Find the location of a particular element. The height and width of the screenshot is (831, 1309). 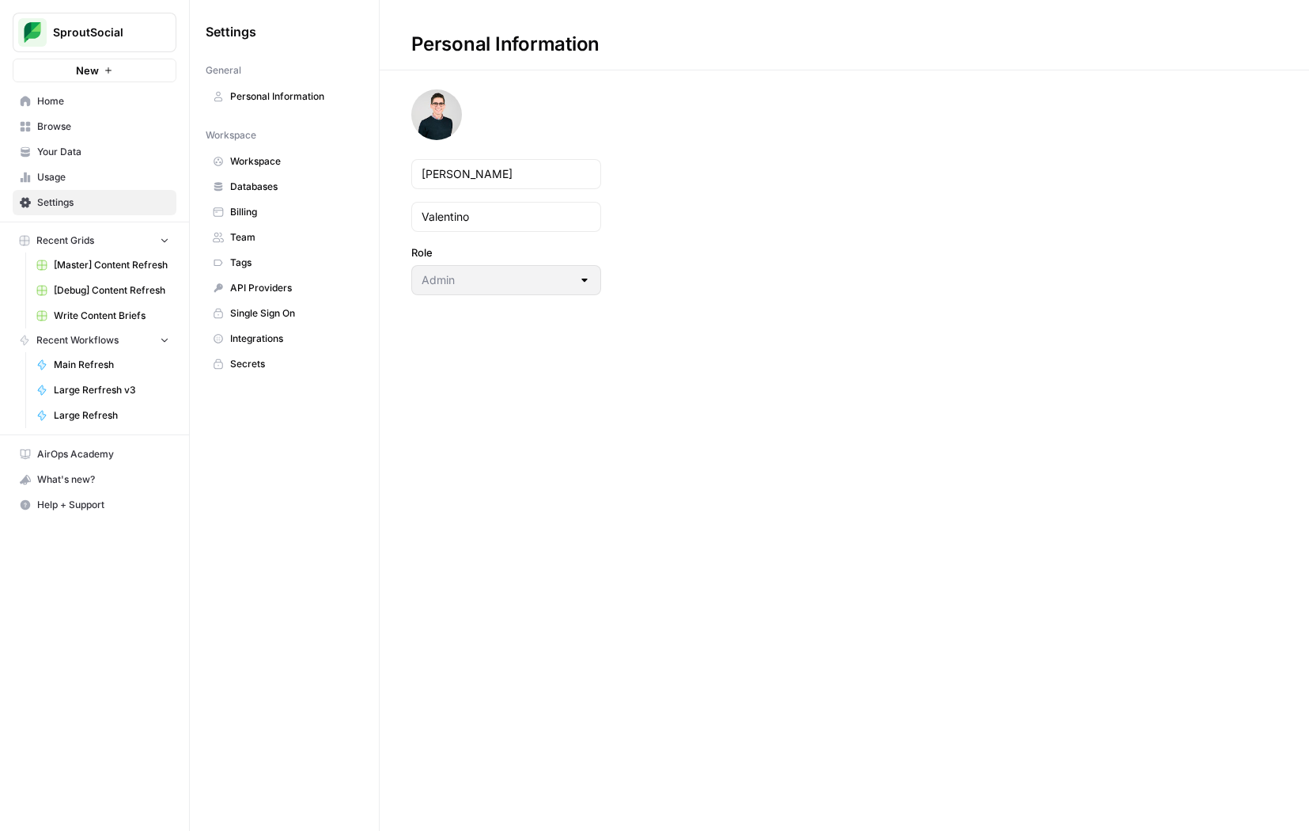

span: Secrets is located at coordinates (293, 364).